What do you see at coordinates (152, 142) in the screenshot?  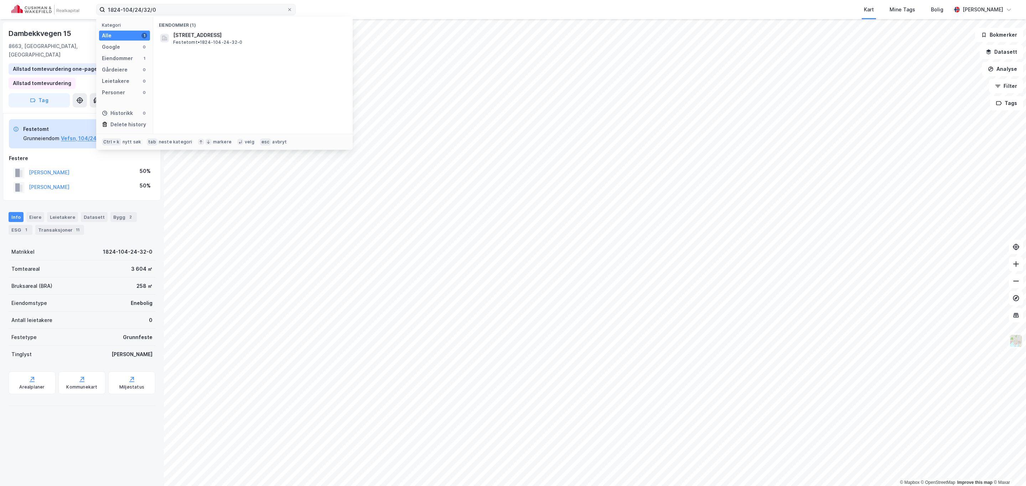 I see `div: tab` at bounding box center [152, 142].